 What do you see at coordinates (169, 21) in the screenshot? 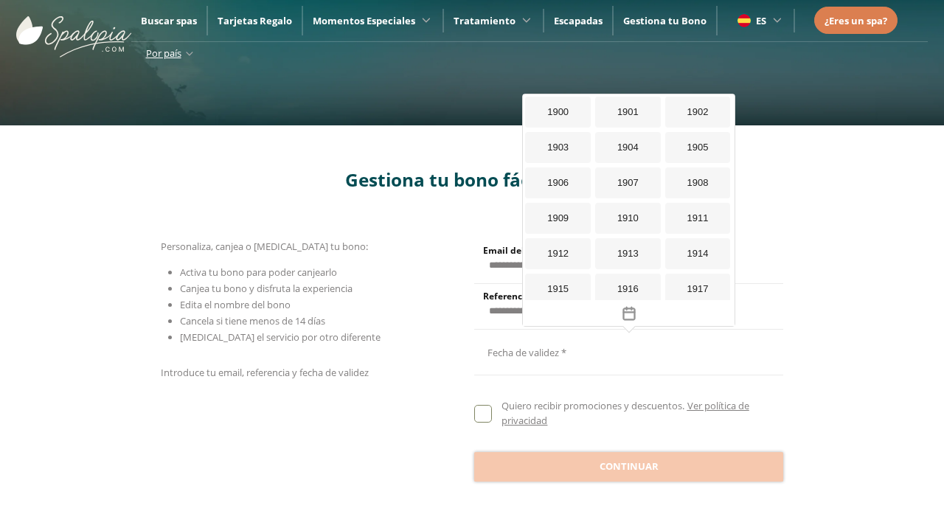
I see `a: Buscar spas` at bounding box center [169, 21].